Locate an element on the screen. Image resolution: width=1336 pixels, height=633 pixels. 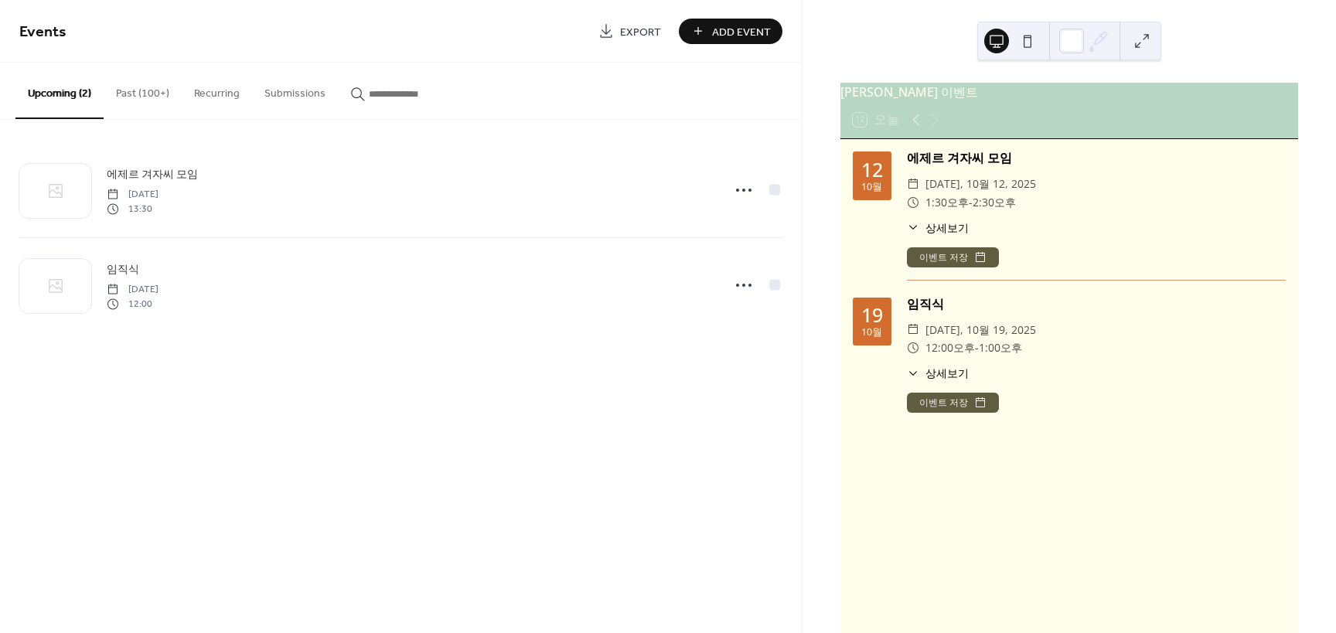
span: Add Event is located at coordinates (741, 32).